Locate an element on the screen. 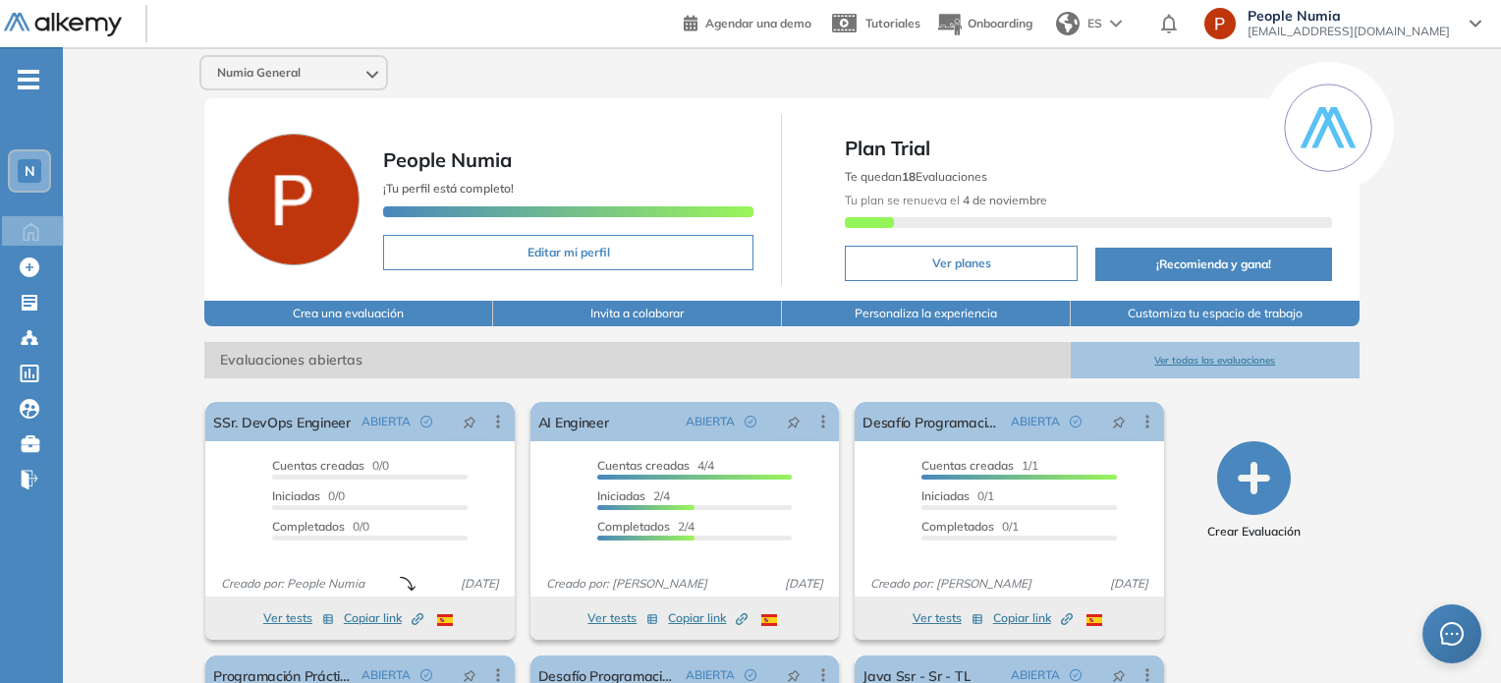  b: 4 de noviembre is located at coordinates (1003, 199).